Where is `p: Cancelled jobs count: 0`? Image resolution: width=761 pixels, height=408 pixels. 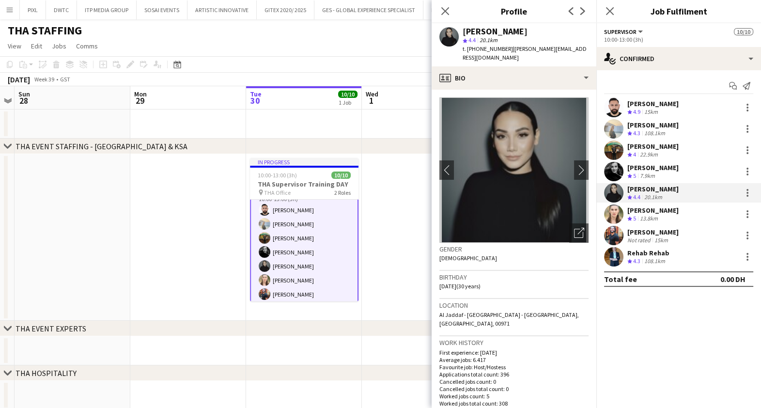 p: Cancelled jobs count: 0 is located at coordinates (514, 381).